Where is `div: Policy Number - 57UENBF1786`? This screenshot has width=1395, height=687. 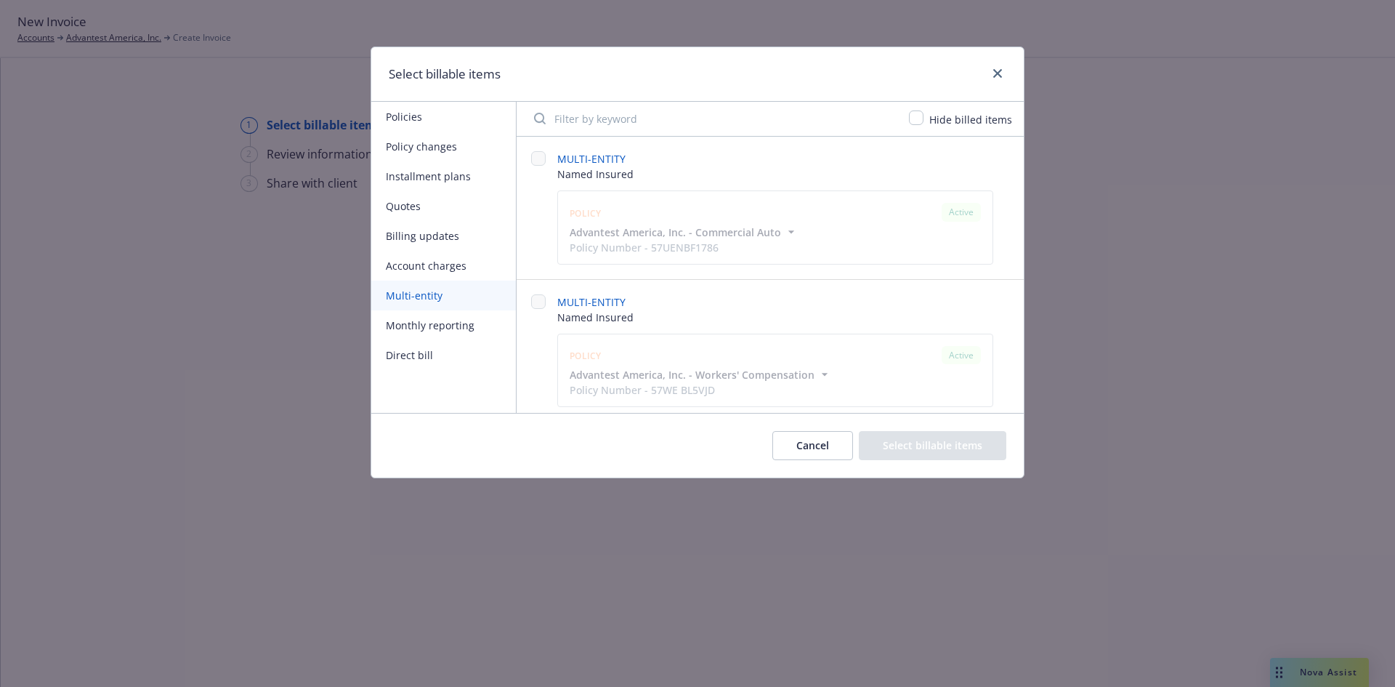
div: Policy Number - 57UENBF1786 is located at coordinates (684, 247).